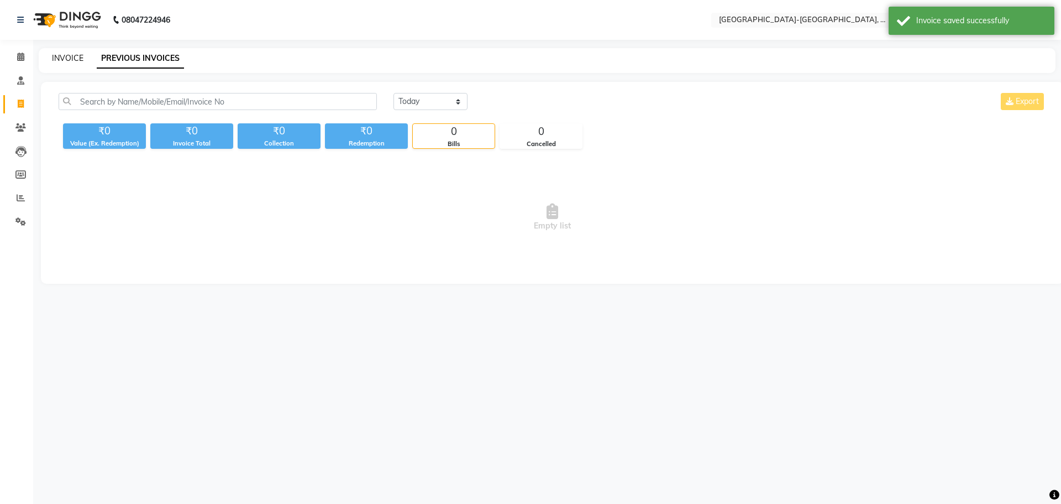 The image size is (1061, 504). I want to click on a: PREVIOUS INVOICES, so click(140, 59).